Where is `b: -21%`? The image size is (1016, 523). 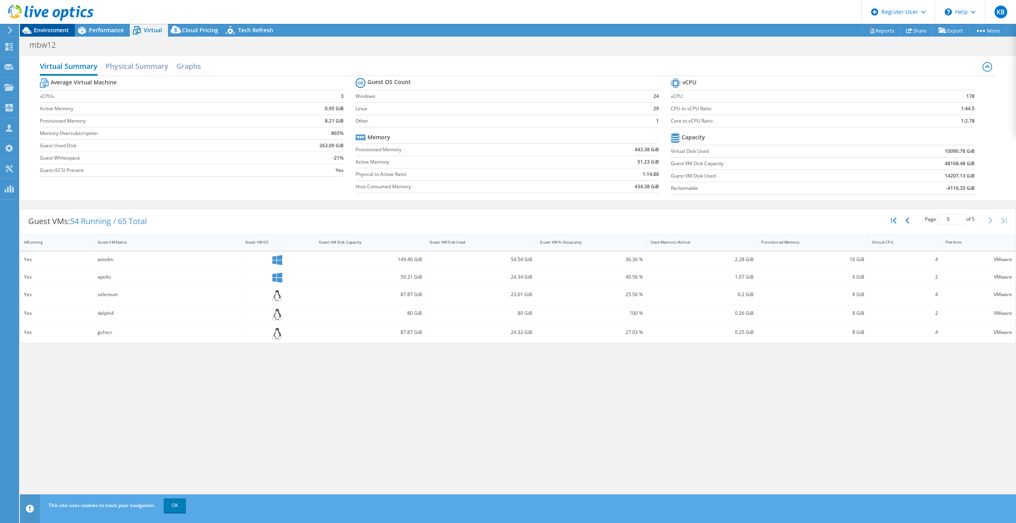 b: -21% is located at coordinates (338, 158).